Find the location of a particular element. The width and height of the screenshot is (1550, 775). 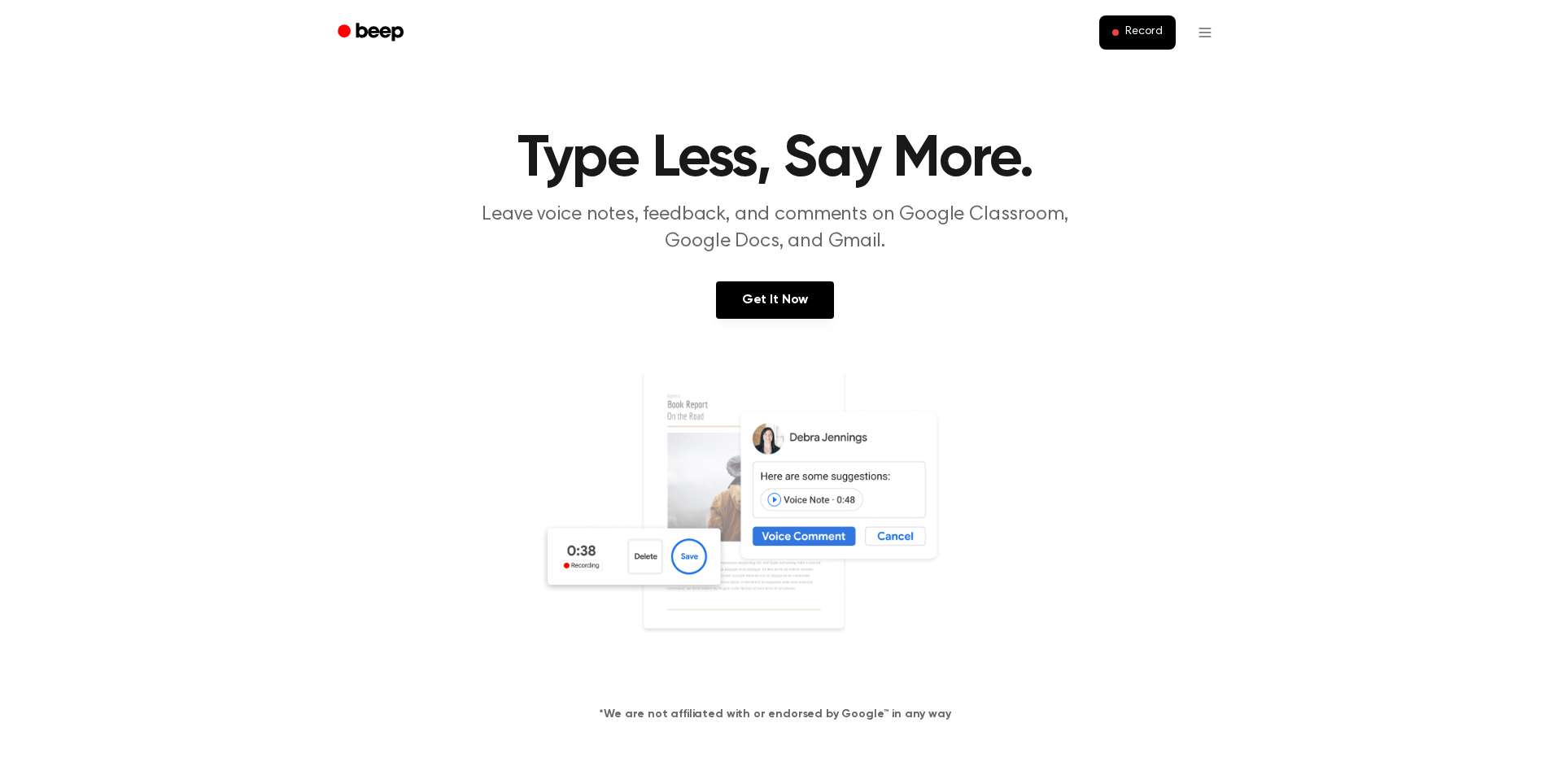

a: Get It Now is located at coordinates (775, 300).